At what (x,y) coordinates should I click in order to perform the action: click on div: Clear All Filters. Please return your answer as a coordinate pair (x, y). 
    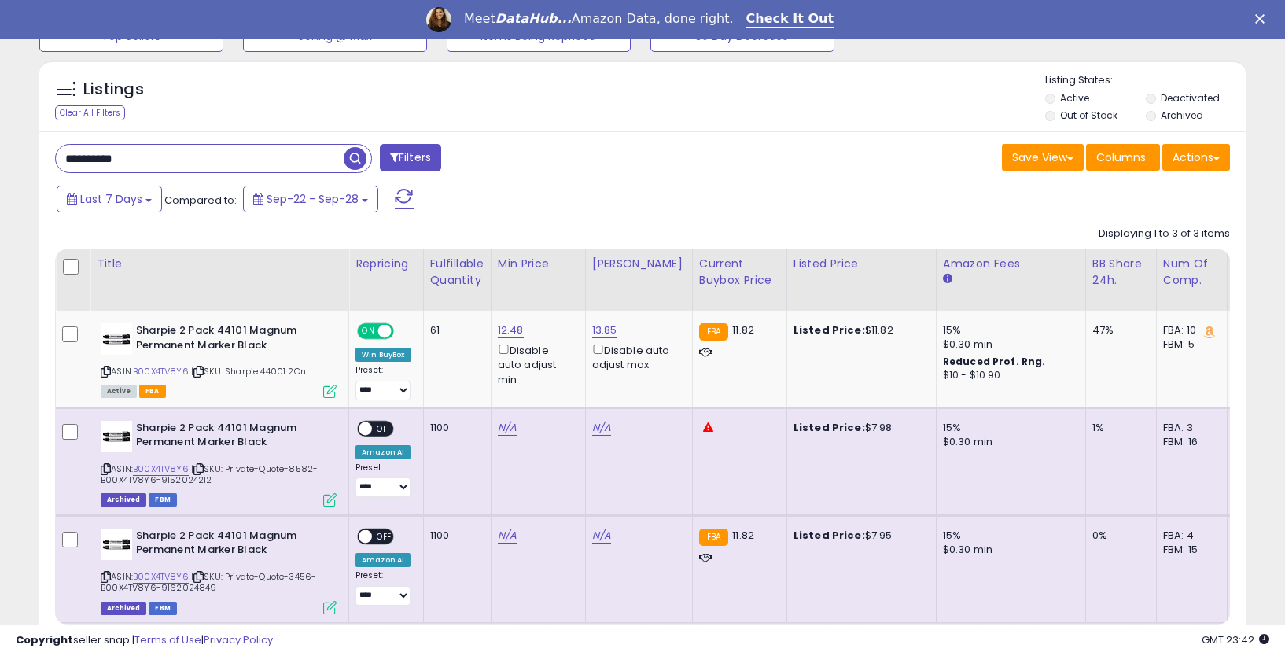
    Looking at the image, I should click on (90, 112).